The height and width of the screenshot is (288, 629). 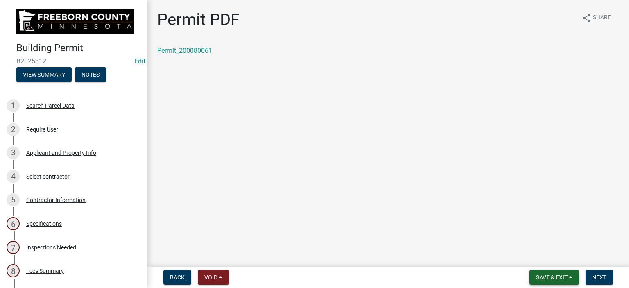 I want to click on div: Search Parcel Data, so click(x=50, y=106).